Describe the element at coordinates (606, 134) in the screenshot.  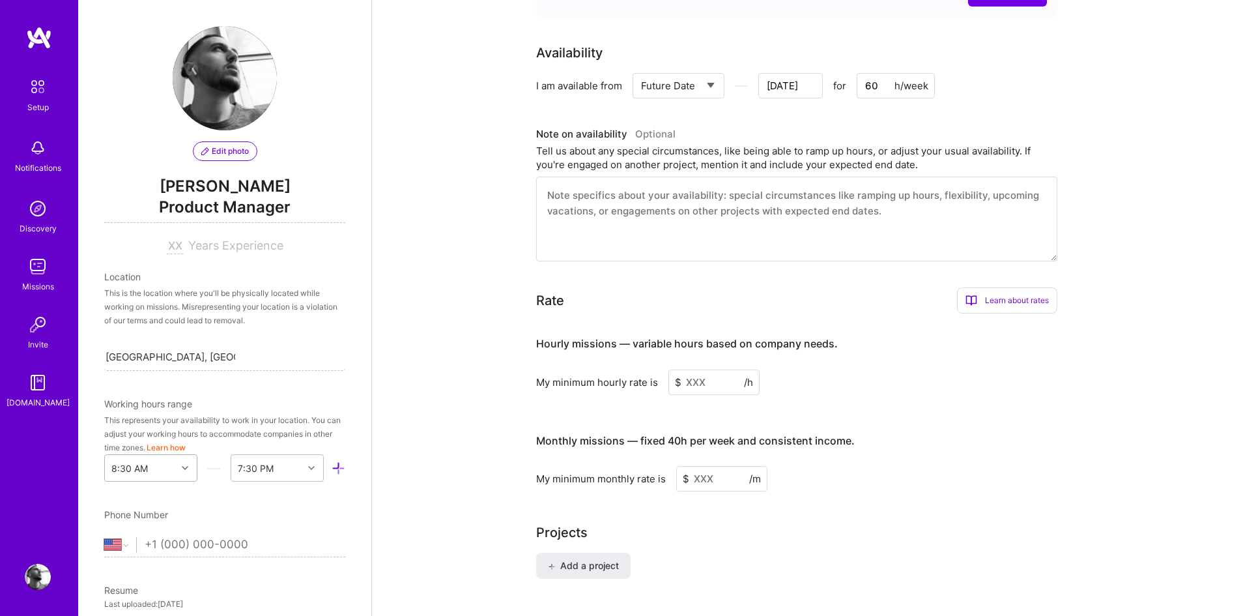
I see `div: Note on availability` at that location.